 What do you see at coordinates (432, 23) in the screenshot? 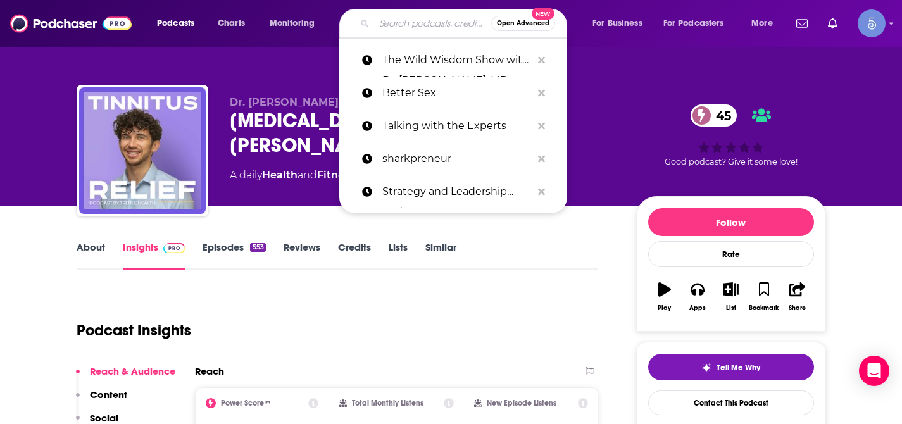
I see `input: Search podcasts, credits, & more...` at bounding box center [432, 23].